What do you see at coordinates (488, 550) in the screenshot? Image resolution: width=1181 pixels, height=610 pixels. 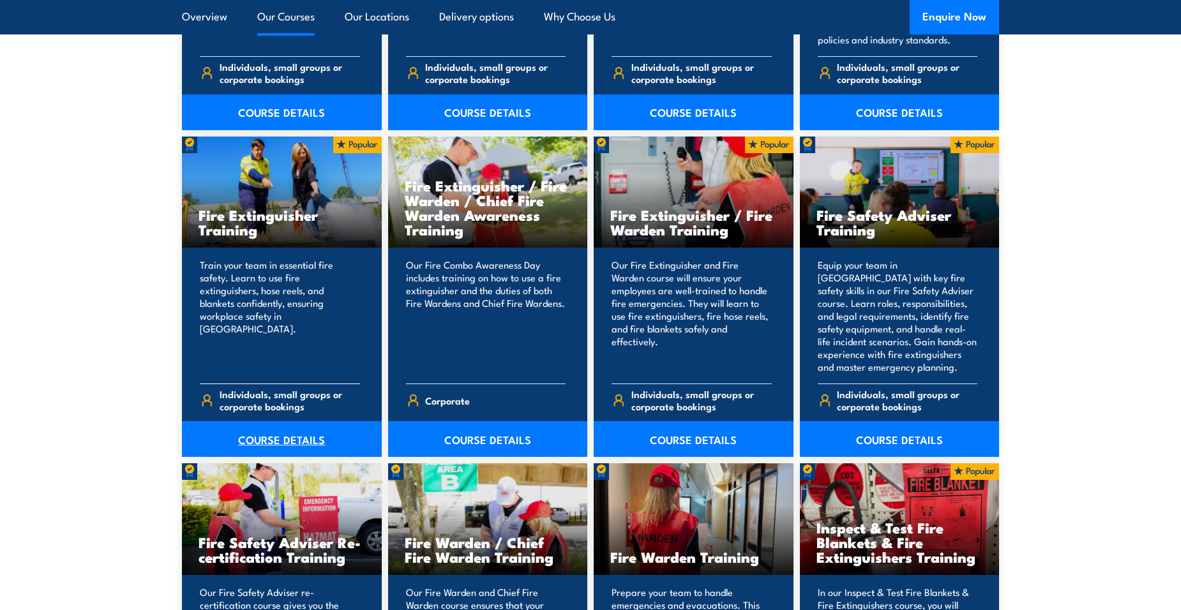 I see `h3: Fire Warden / Chief Fire Warden Training` at bounding box center [488, 550].